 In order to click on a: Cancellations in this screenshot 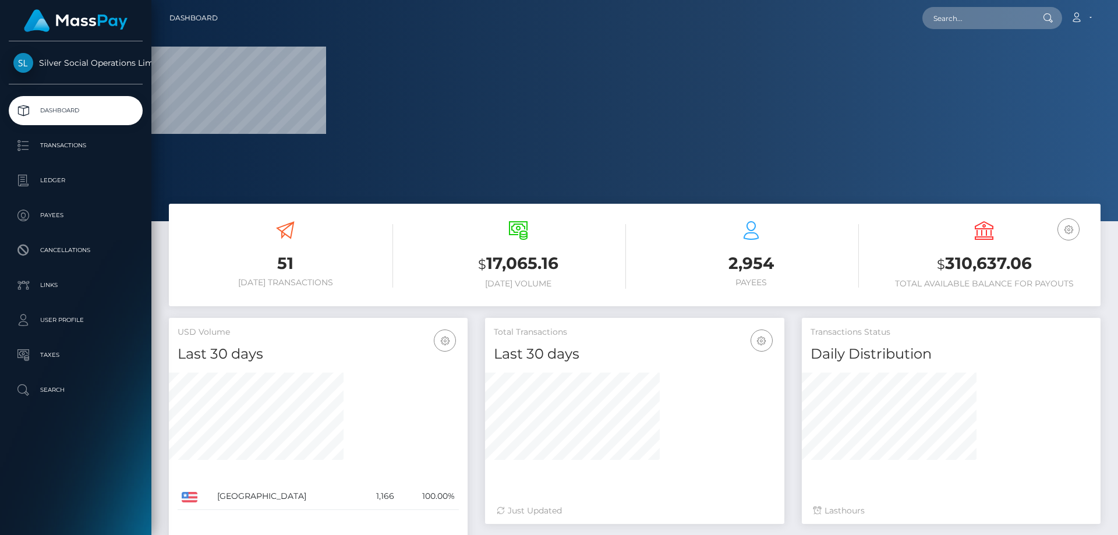, I will do `click(76, 250)`.